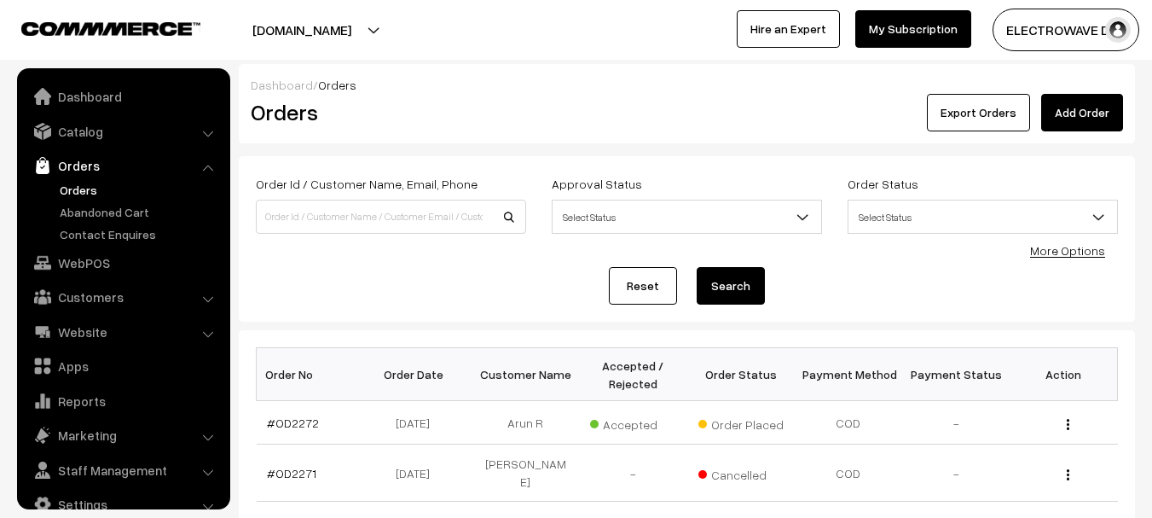 The height and width of the screenshot is (518, 1152). What do you see at coordinates (123, 401) in the screenshot?
I see `a: Reports` at bounding box center [123, 401].